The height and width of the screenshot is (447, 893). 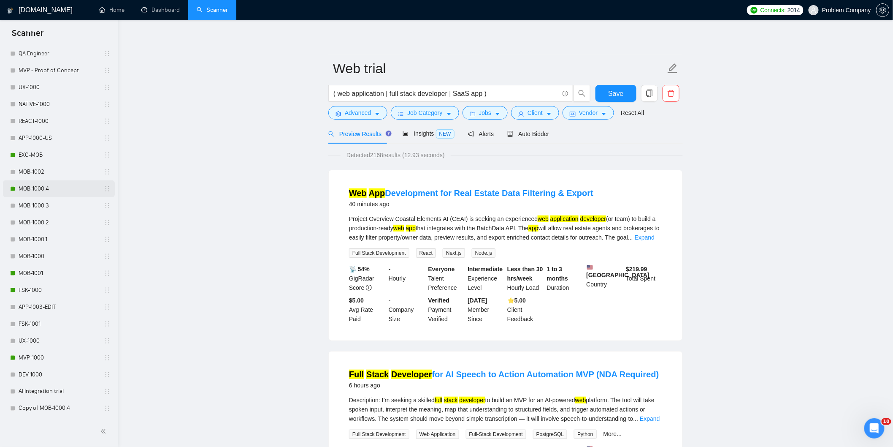 I want to click on div: Duration, so click(x=565, y=278).